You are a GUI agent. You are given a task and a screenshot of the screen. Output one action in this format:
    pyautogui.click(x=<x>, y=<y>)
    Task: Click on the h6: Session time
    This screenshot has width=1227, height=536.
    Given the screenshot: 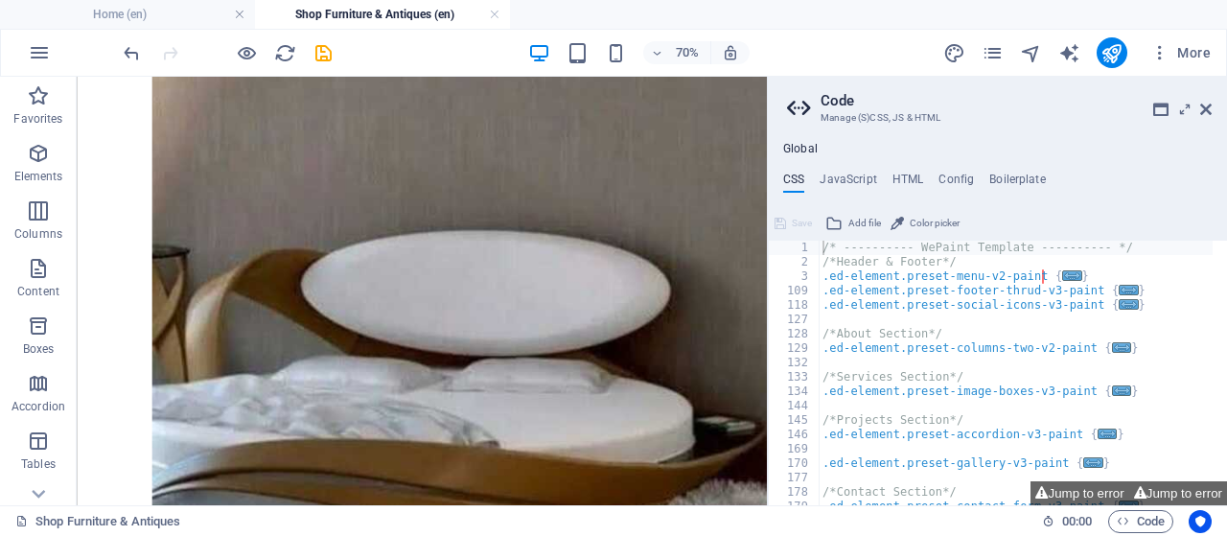 What is the action you would take?
    pyautogui.click(x=1067, y=521)
    